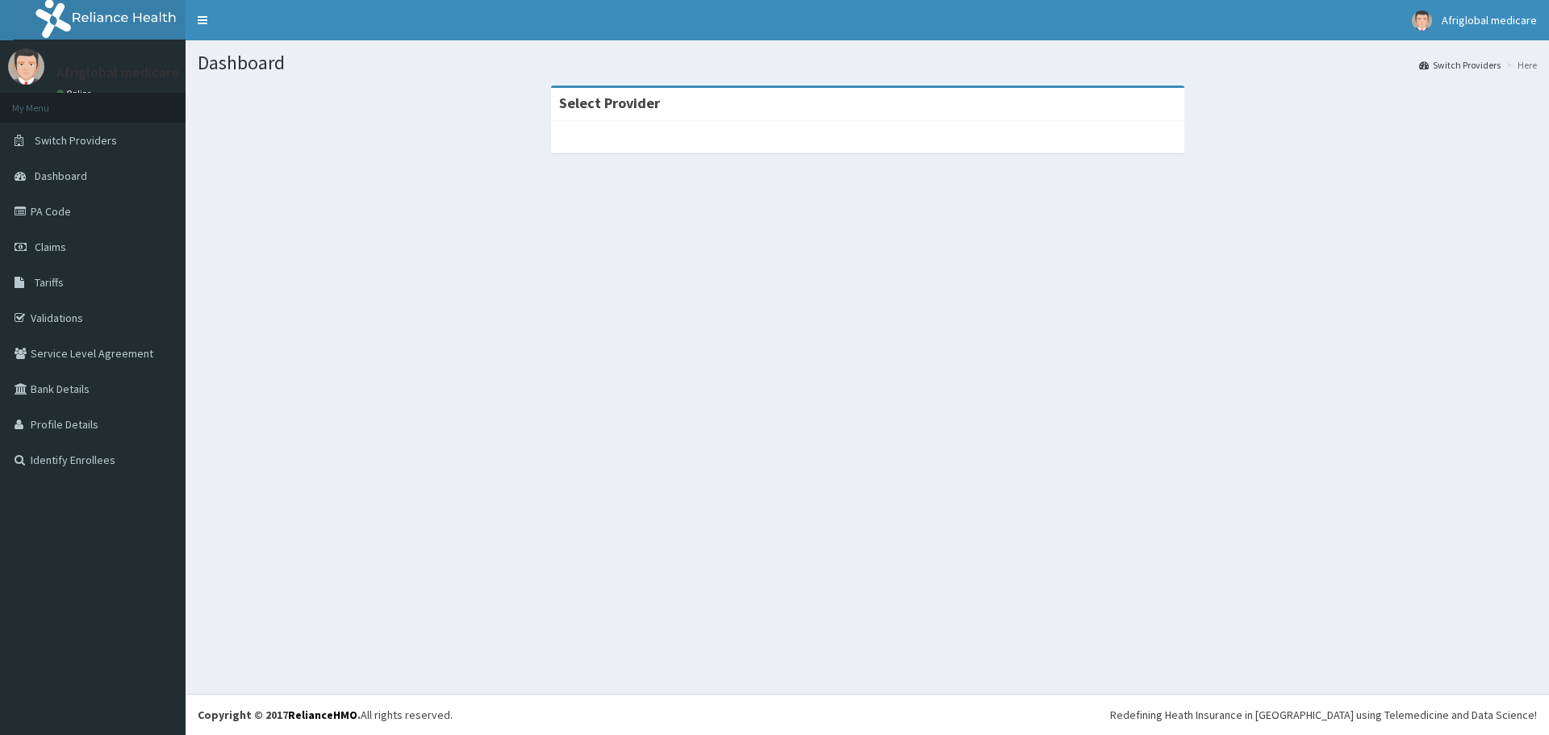  Describe the element at coordinates (50, 247) in the screenshot. I see `span: Claims` at that location.